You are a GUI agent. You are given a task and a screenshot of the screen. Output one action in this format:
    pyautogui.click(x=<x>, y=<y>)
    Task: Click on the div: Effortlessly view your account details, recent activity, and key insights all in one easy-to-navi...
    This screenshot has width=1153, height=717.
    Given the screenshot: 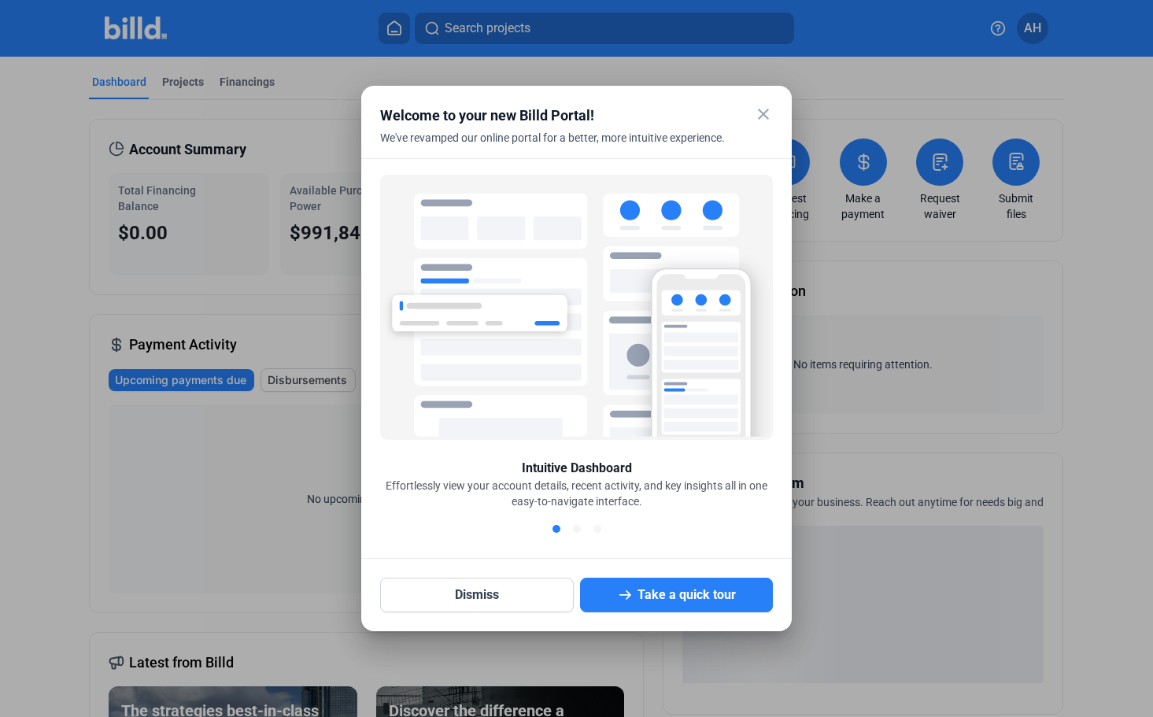 What is the action you would take?
    pyautogui.click(x=576, y=493)
    